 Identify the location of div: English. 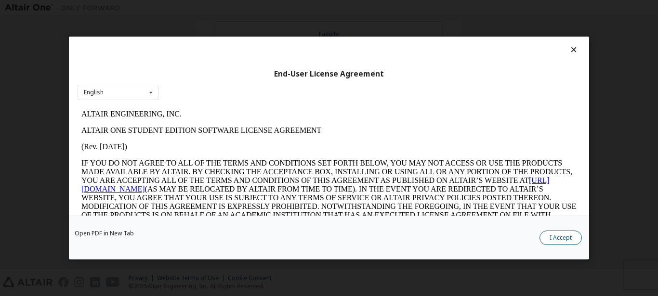
(93, 92).